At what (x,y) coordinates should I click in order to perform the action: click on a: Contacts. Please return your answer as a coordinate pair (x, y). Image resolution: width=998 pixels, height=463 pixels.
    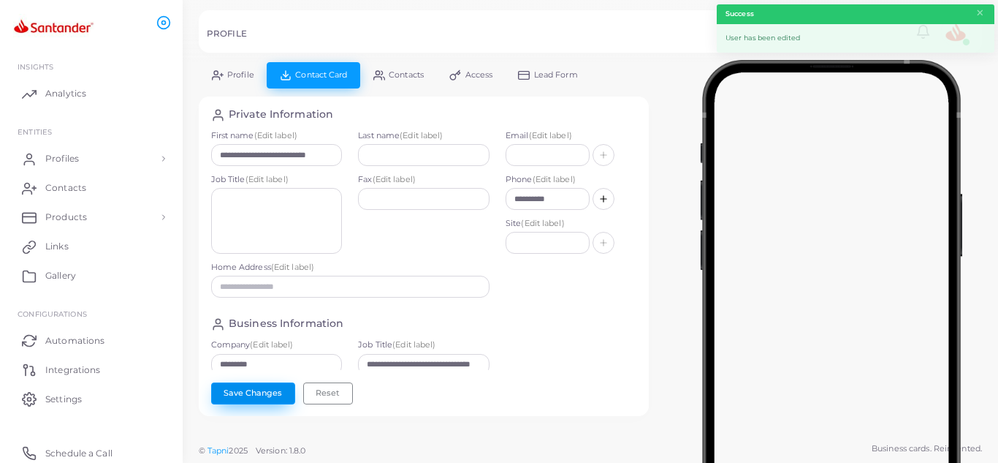
    Looking at the image, I should click on (91, 188).